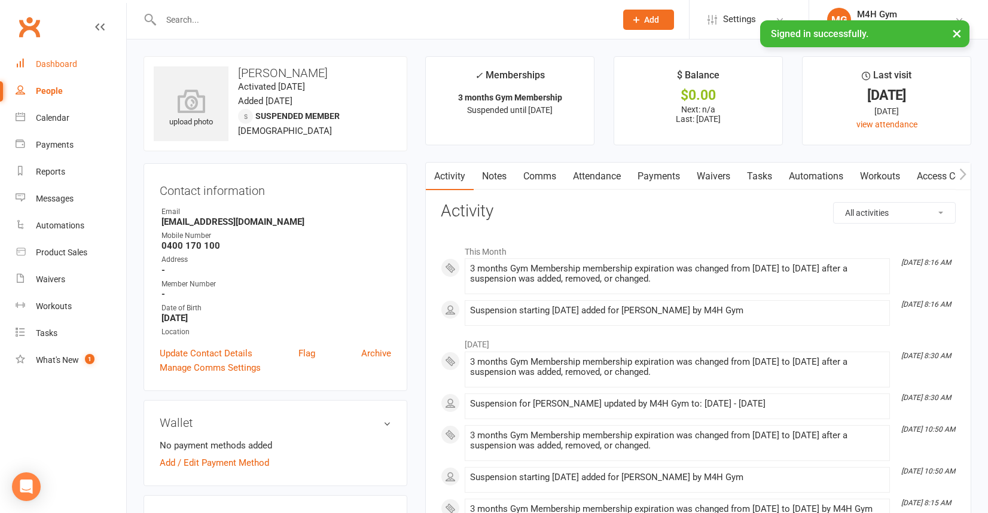  I want to click on h3: Wallet, so click(275, 423).